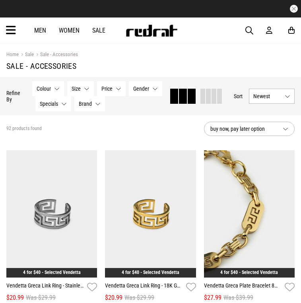 This screenshot has width=301, height=303. Describe the element at coordinates (85, 104) in the screenshot. I see `span: Brand` at that location.